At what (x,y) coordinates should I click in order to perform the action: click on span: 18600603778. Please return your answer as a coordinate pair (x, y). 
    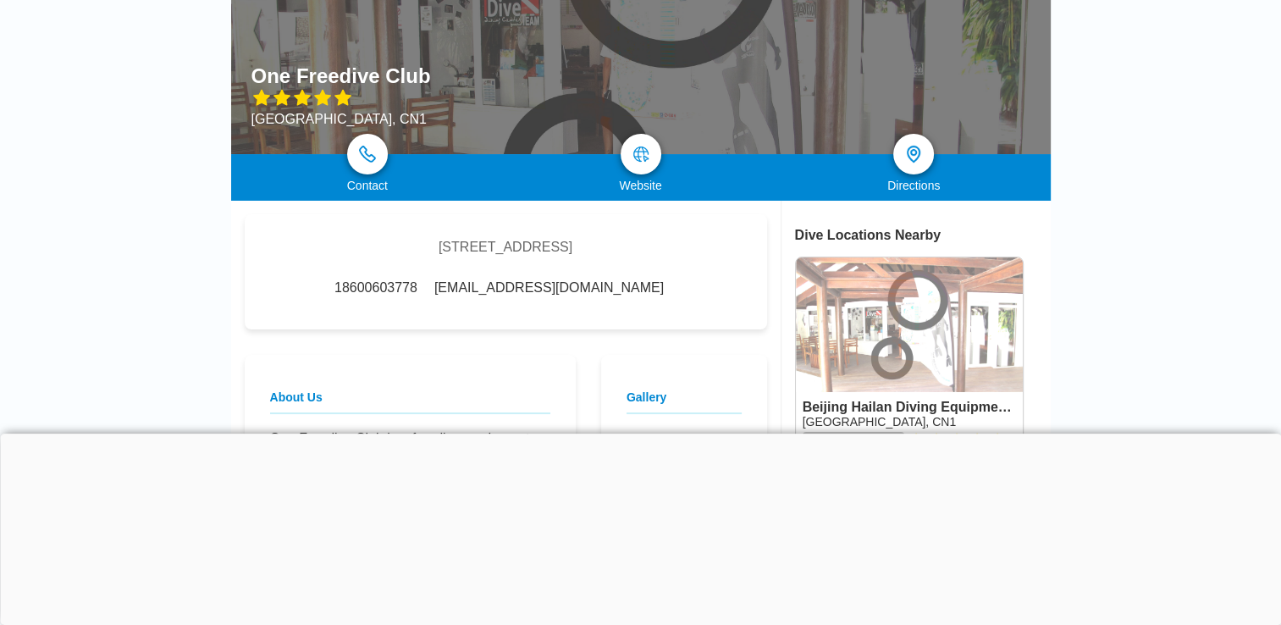
    Looking at the image, I should click on (376, 288).